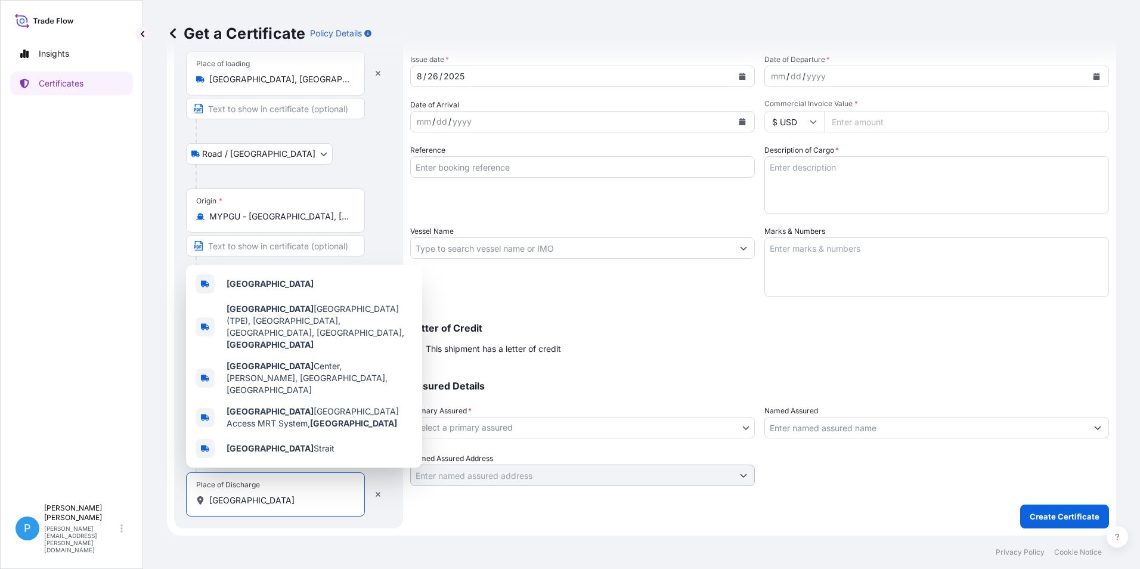 Image resolution: width=1140 pixels, height=569 pixels. I want to click on input: Type to search vessel name or IMO, so click(572, 248).